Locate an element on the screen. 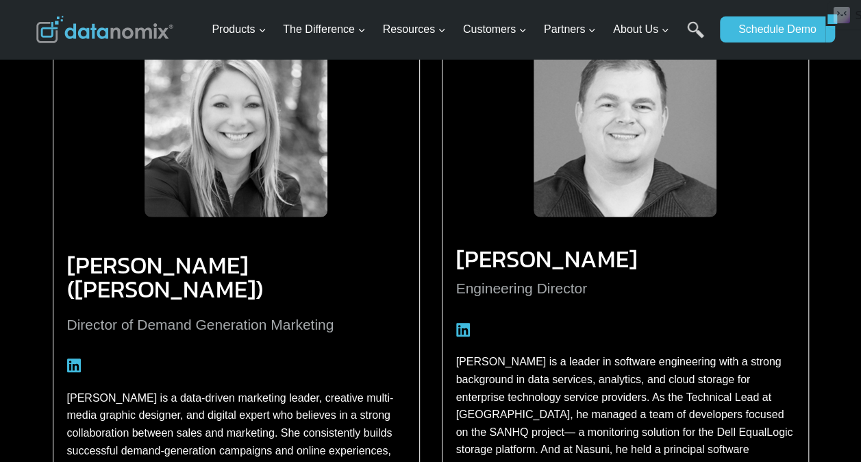 This screenshot has width=861, height=462. p: Engineering Director is located at coordinates (625, 288).